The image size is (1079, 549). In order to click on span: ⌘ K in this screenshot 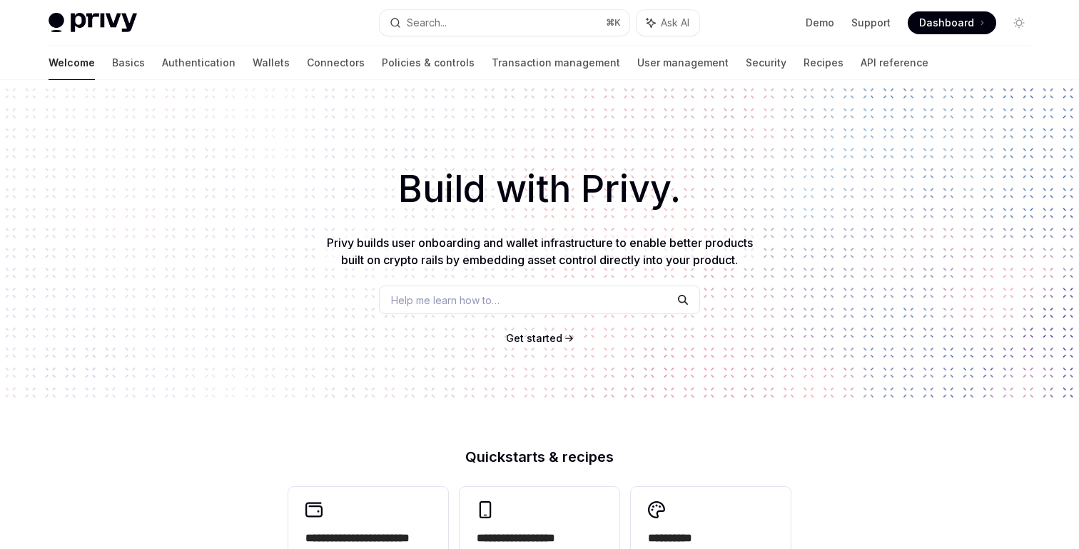, I will do `click(613, 23)`.